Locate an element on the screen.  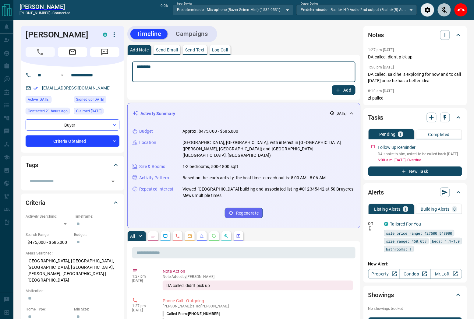
p: Activity Summary is located at coordinates (158, 114).